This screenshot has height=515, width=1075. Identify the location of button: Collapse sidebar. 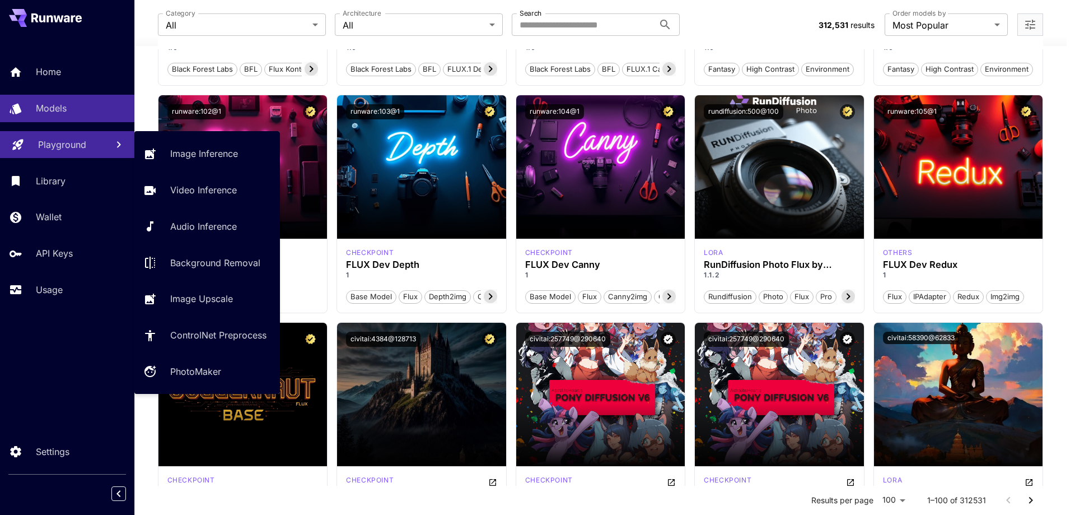
(119, 493).